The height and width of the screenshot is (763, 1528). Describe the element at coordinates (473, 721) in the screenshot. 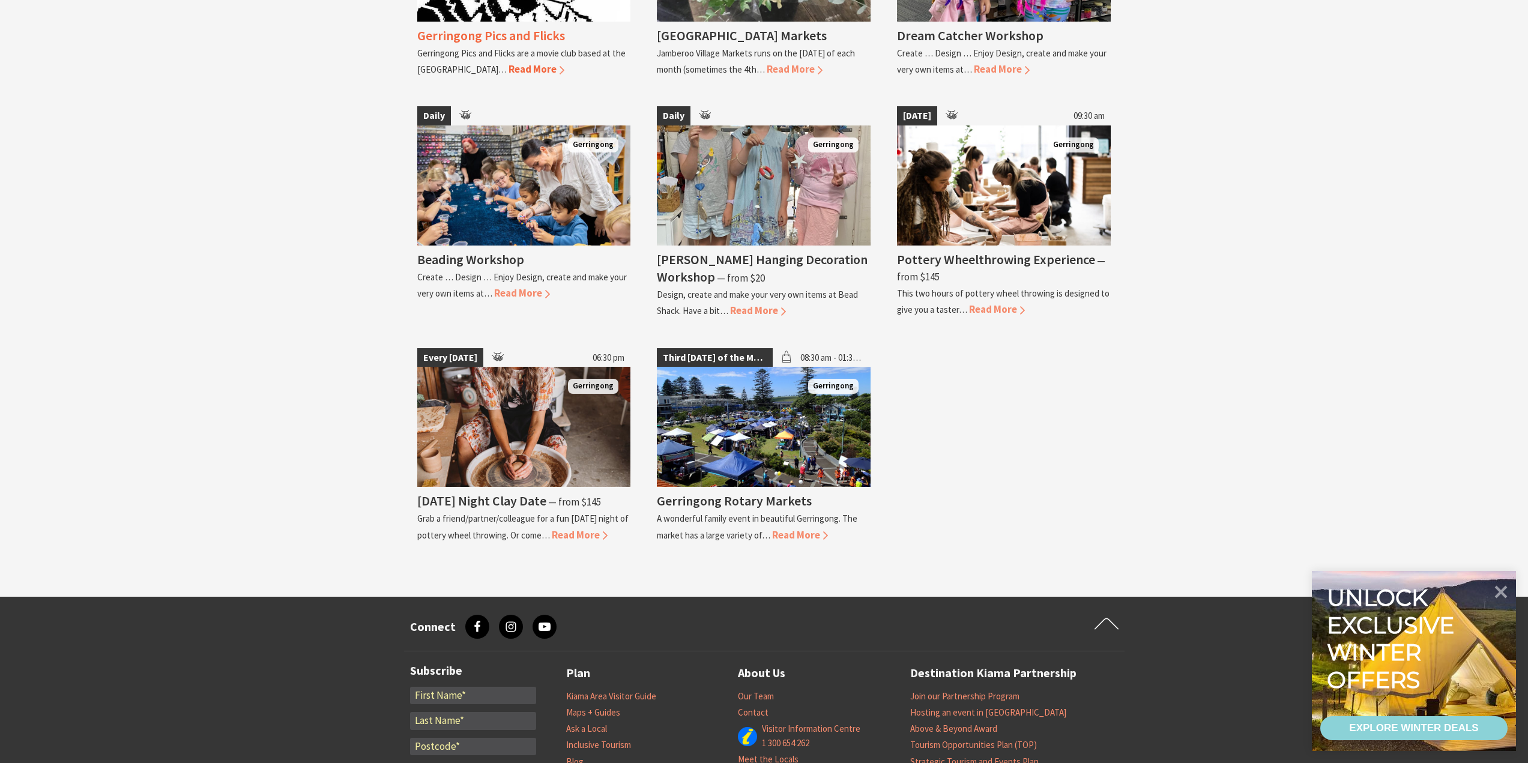

I see `input: Last Name*` at that location.